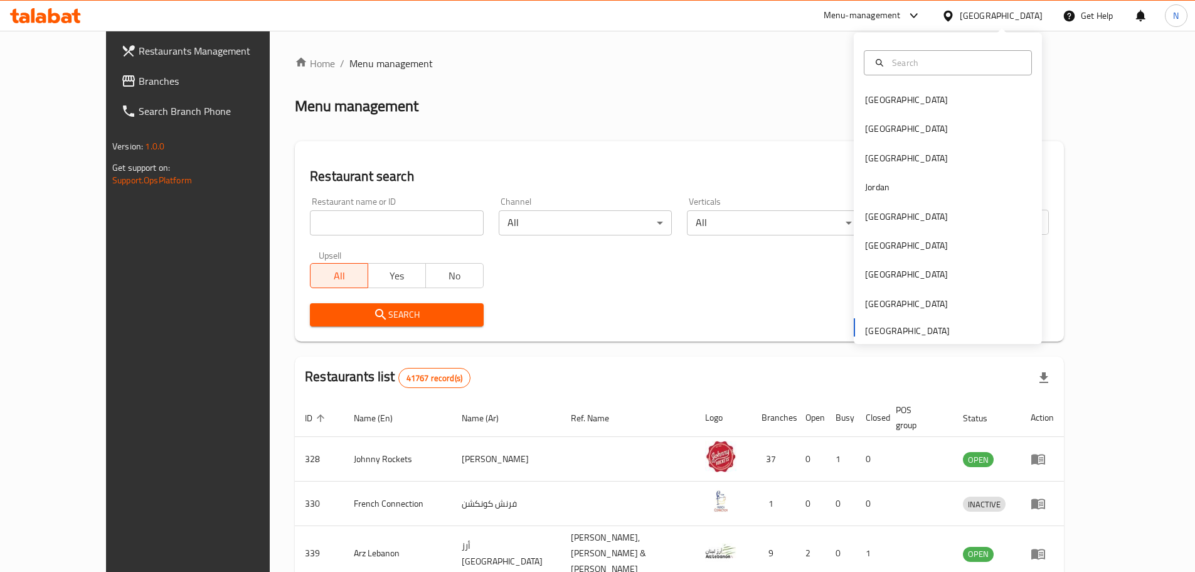 The image size is (1195, 572). Describe the element at coordinates (680, 176) in the screenshot. I see `h2: Restaurant search` at that location.